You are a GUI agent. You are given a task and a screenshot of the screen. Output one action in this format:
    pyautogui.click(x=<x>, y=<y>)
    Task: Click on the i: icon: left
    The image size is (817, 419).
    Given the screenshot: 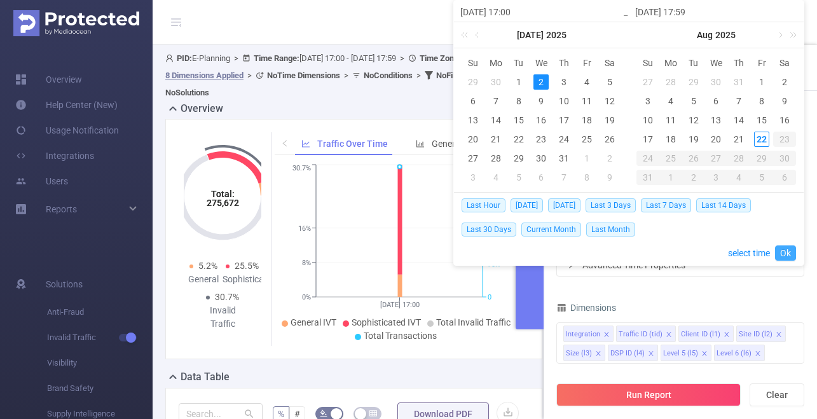 What is the action you would take?
    pyautogui.click(x=285, y=143)
    